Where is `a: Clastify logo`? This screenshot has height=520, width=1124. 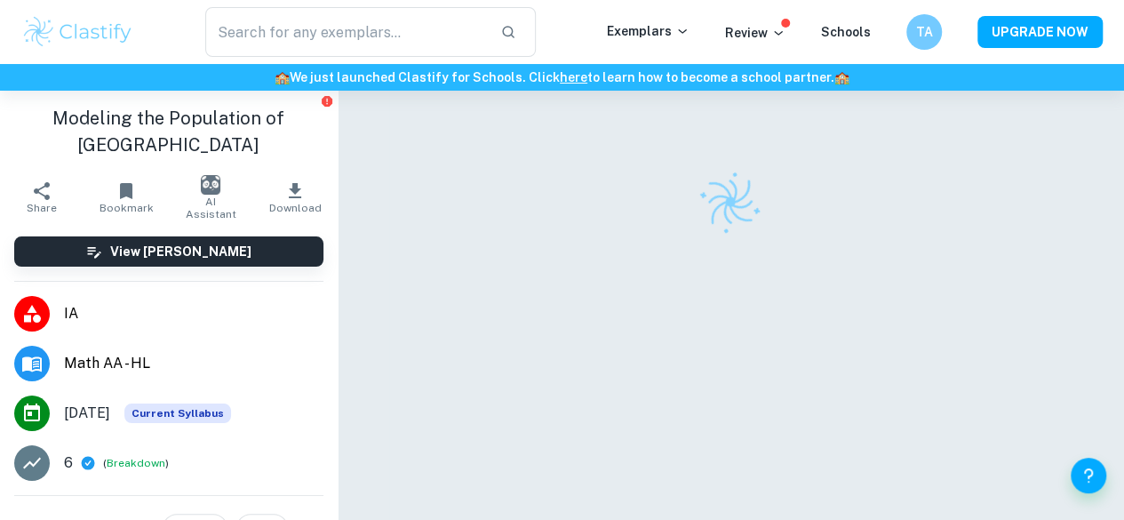 a: Clastify logo is located at coordinates (77, 32).